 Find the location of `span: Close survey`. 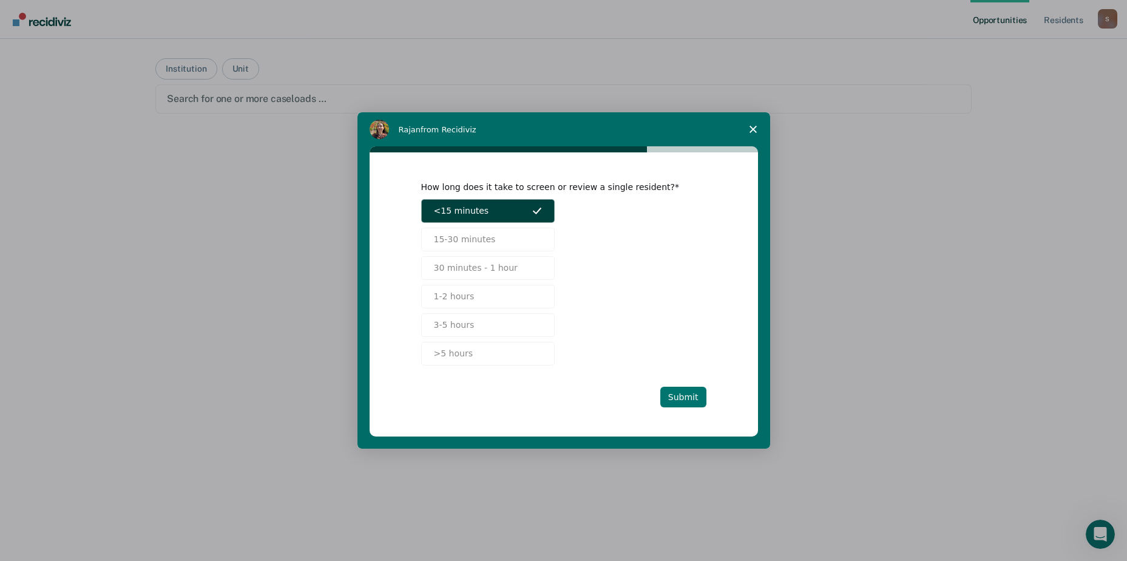

span: Close survey is located at coordinates (753, 129).